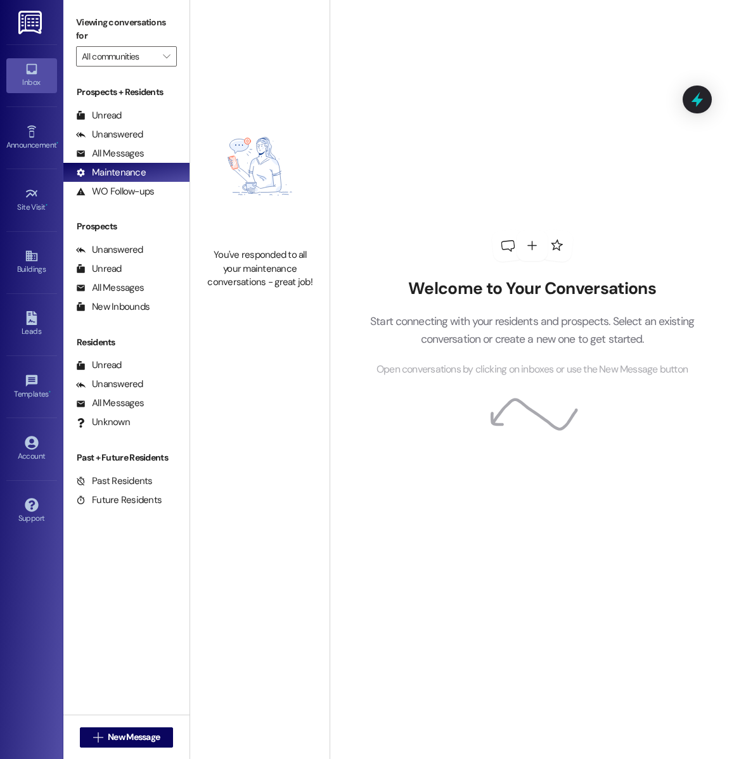  What do you see at coordinates (532, 289) in the screenshot?
I see `h2: Welcome to Your Conversations` at bounding box center [532, 289].